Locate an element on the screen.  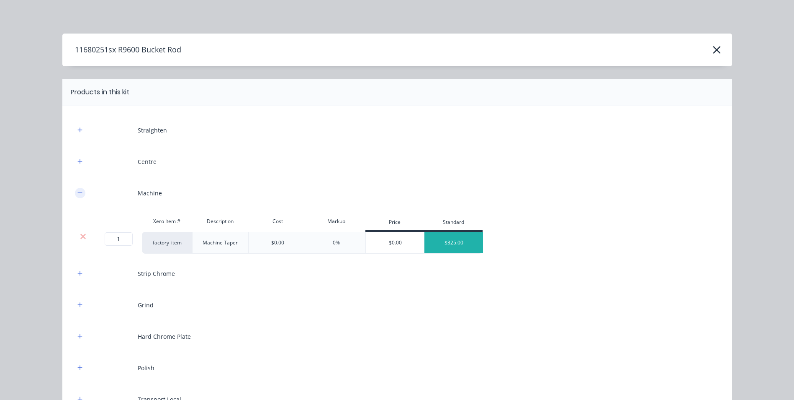
div: Description is located at coordinates (220, 221).